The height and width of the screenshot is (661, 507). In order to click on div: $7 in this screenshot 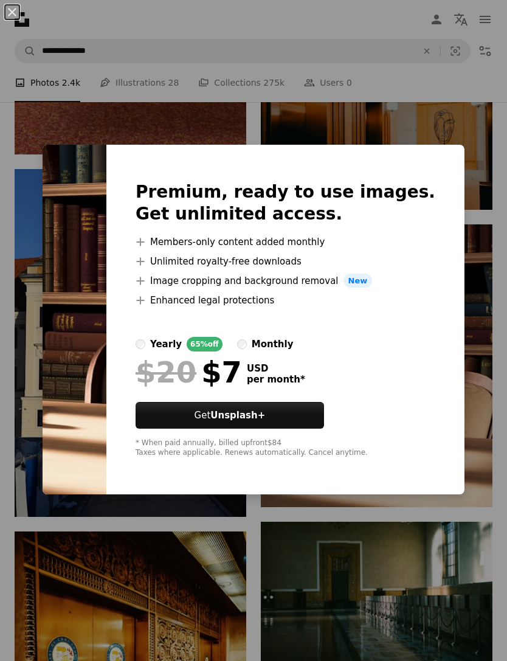, I will do `click(189, 372)`.